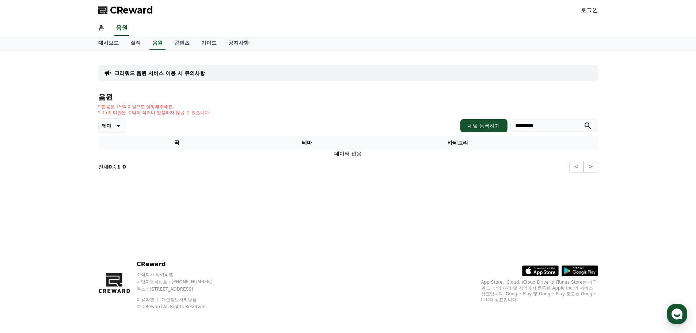 This screenshot has width=696, height=333. What do you see at coordinates (181, 307) in the screenshot?
I see `p: © CReward All Rights Reserved.` at bounding box center [181, 307].